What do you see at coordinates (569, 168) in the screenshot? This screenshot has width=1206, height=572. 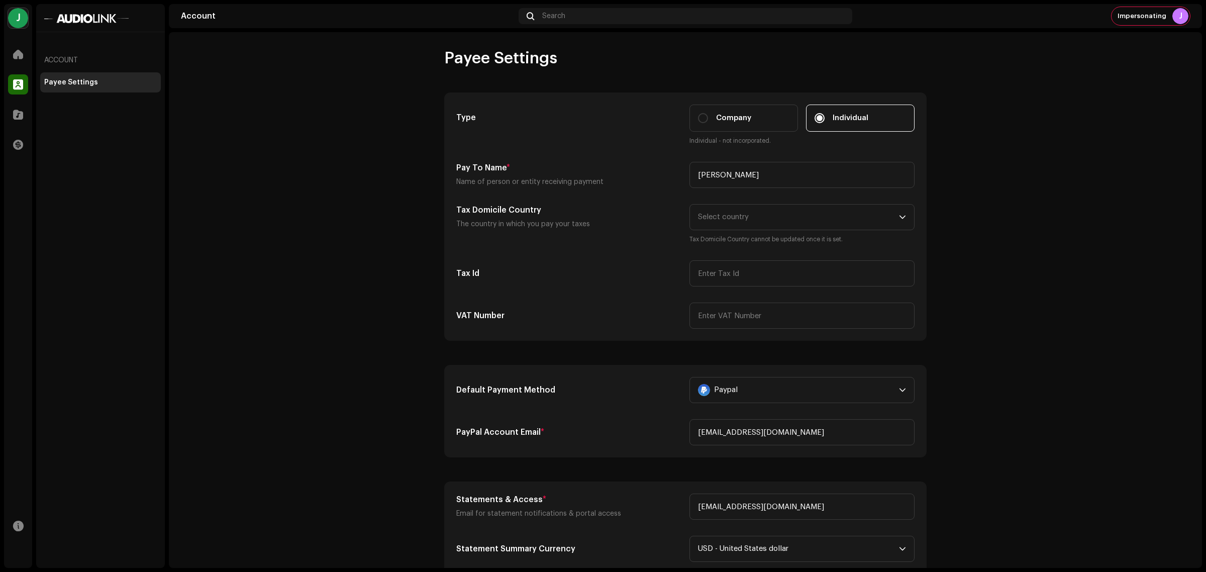 I see `h5: Pay To Name` at bounding box center [569, 168].